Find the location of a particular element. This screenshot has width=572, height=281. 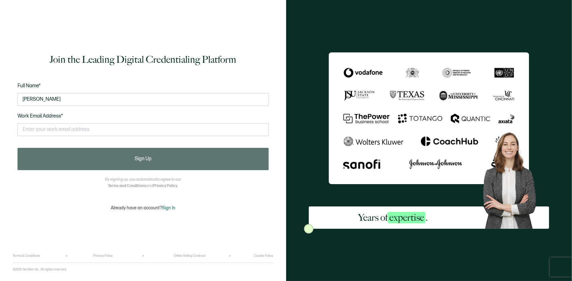

span: expertise is located at coordinates (407, 217).